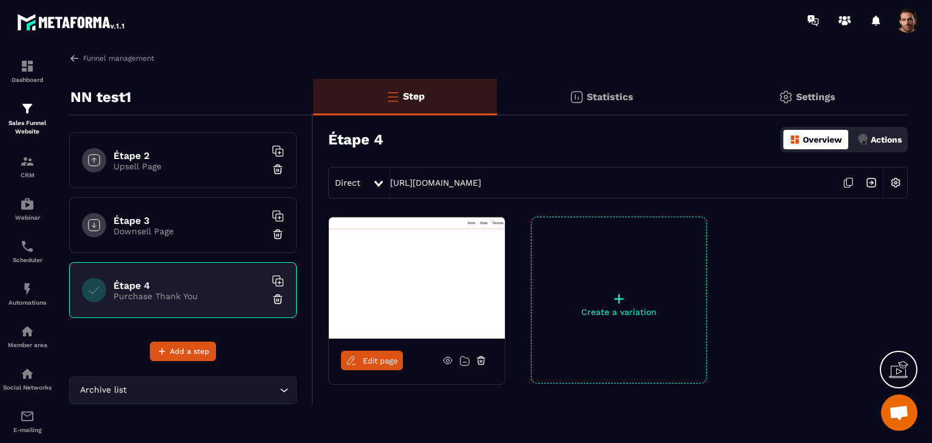 Image resolution: width=932 pixels, height=443 pixels. Describe the element at coordinates (27, 302) in the screenshot. I see `p: Automations` at that location.